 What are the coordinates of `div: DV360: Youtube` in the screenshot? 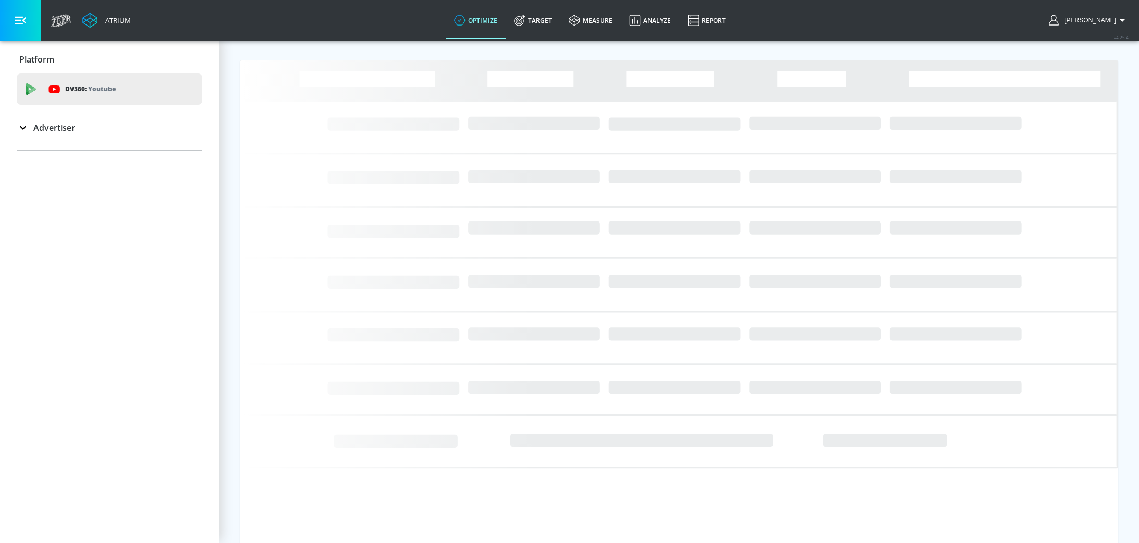 It's located at (109, 89).